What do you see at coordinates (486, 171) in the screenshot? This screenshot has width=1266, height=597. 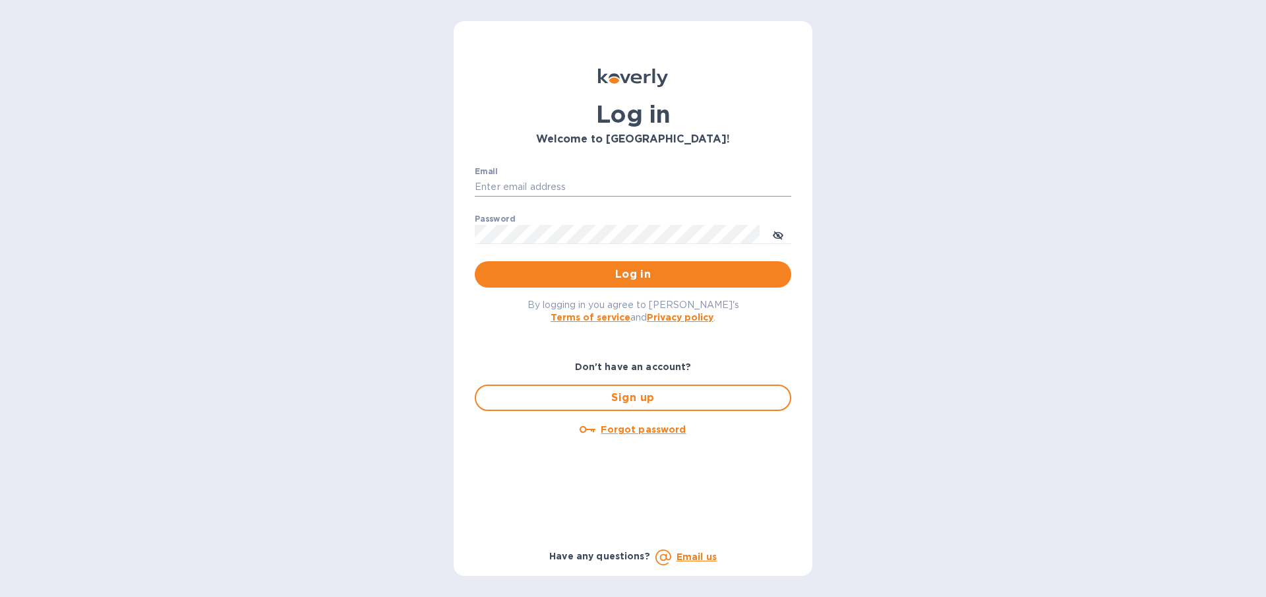 I see `label: Email` at bounding box center [486, 171].